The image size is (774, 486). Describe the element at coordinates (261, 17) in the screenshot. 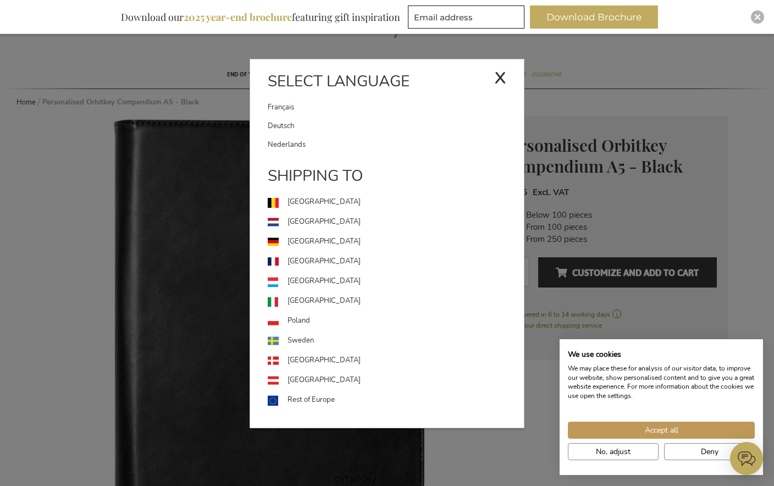

I see `div: Download our featuring gift inspiration` at that location.